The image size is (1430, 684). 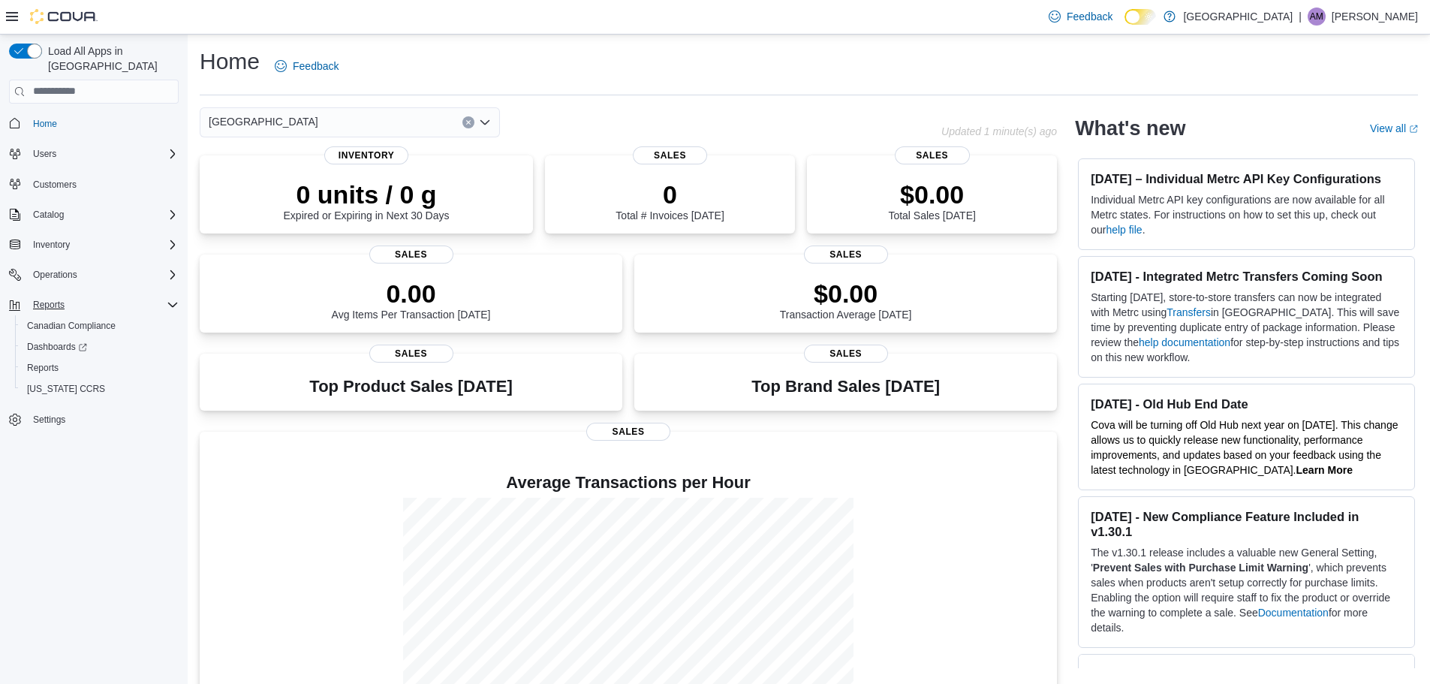 I want to click on span: Dark Mode, so click(x=1125, y=25).